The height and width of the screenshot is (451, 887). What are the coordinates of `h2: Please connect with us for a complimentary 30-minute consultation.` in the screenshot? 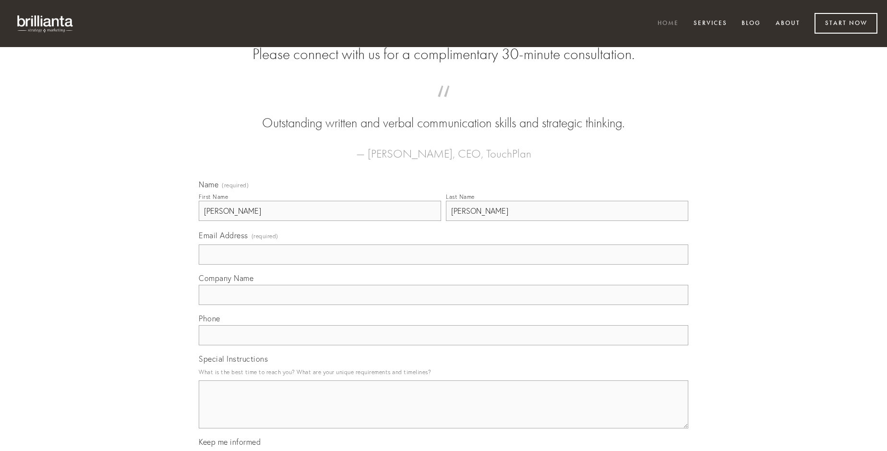 It's located at (444, 54).